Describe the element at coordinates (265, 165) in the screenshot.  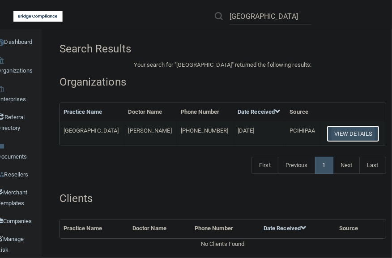
I see `a: First` at that location.